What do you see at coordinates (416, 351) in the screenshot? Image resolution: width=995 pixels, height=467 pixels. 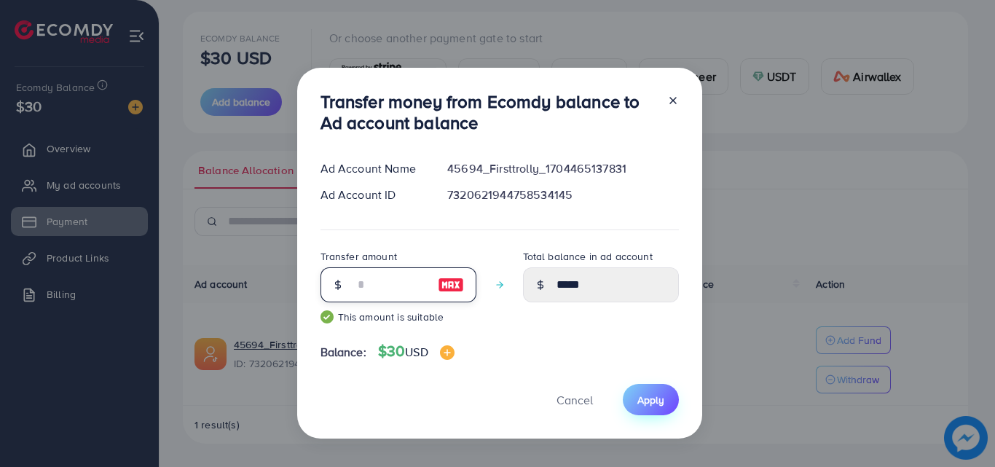 I see `h4: $30` at bounding box center [416, 351].